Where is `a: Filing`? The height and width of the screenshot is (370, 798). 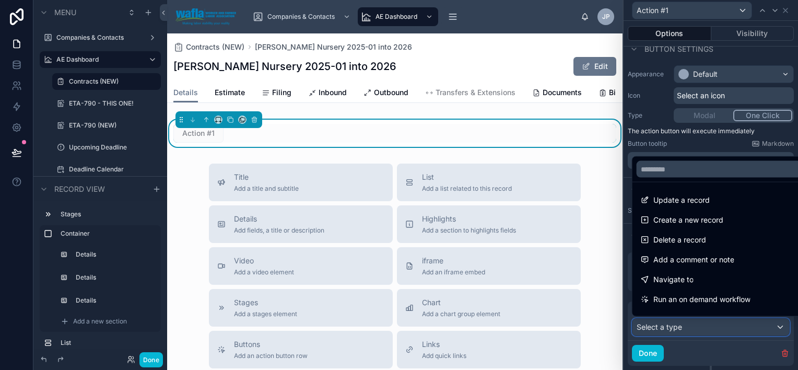
a: Filing is located at coordinates (276, 93).